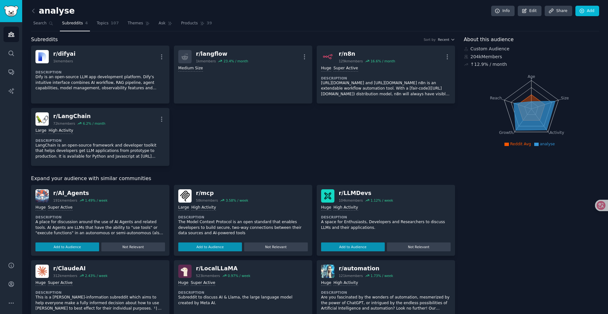 This screenshot has height=314, width=608. What do you see at coordinates (443, 40) in the screenshot?
I see `span: Recent` at bounding box center [443, 40].